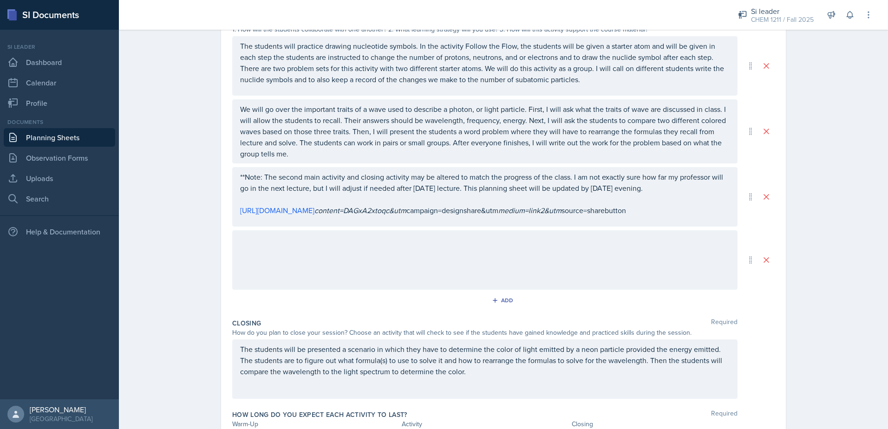  Describe the element at coordinates (59, 158) in the screenshot. I see `a: Observation Forms` at that location.